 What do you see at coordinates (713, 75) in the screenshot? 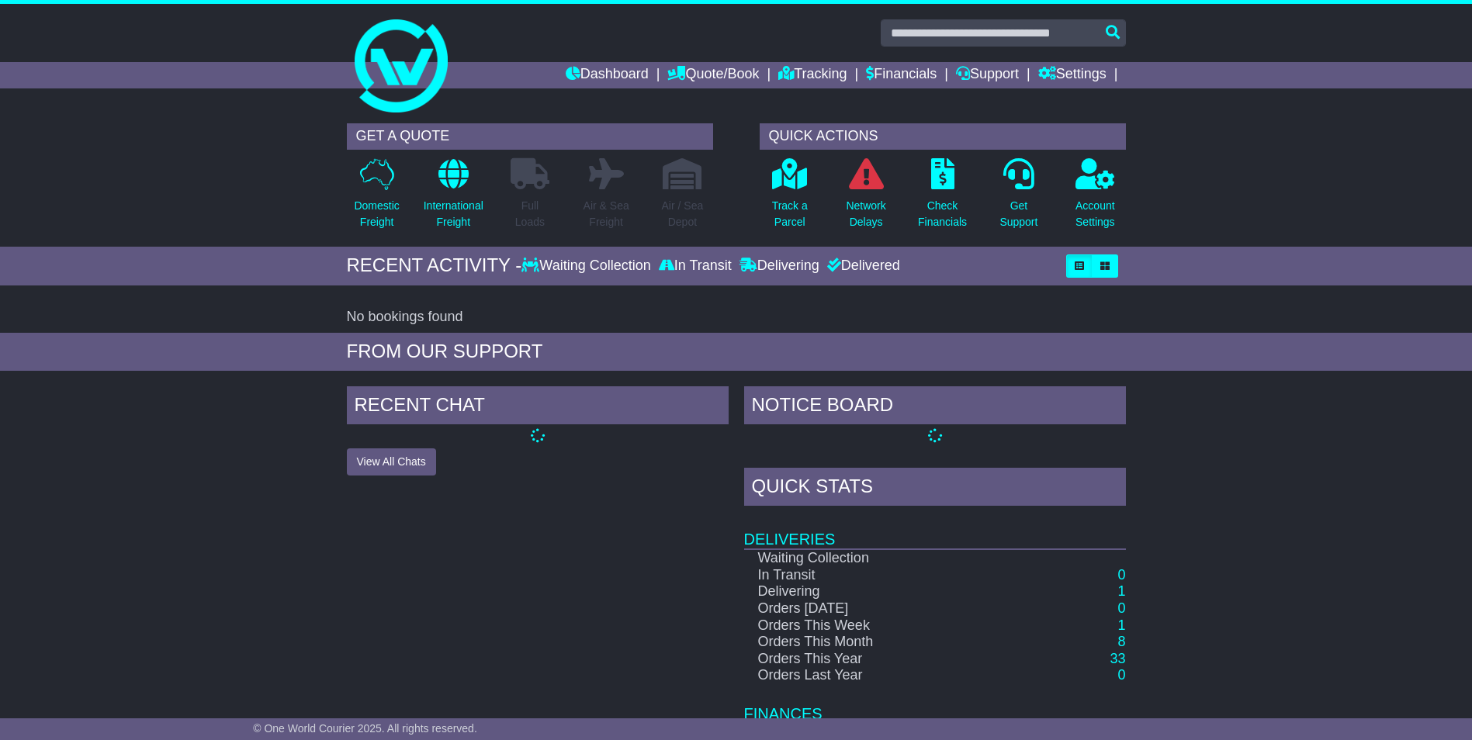
I see `a: Quote/Book` at bounding box center [713, 75].